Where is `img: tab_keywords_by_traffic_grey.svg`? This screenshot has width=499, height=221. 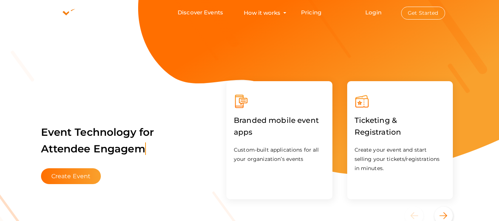
img: tab_keywords_by_traffic_grey.svg is located at coordinates (77, 46).